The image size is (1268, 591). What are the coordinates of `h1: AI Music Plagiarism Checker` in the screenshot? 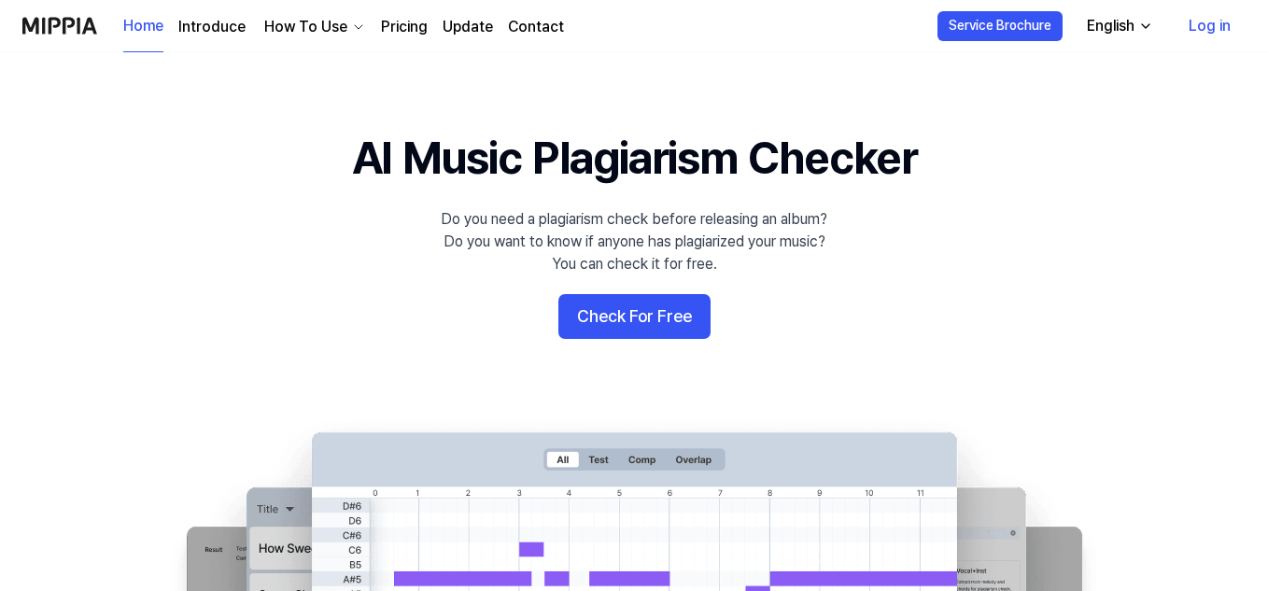 It's located at (634, 158).